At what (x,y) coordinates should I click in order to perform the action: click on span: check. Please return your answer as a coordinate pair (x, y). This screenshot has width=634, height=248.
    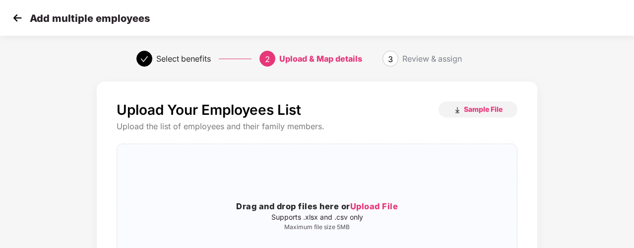
    Looking at the image, I should click on (144, 59).